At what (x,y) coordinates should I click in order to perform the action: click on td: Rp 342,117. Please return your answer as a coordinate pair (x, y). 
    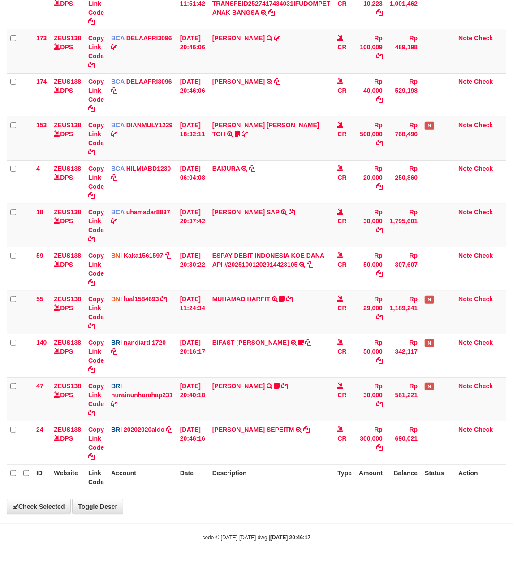
    Looking at the image, I should click on (404, 355).